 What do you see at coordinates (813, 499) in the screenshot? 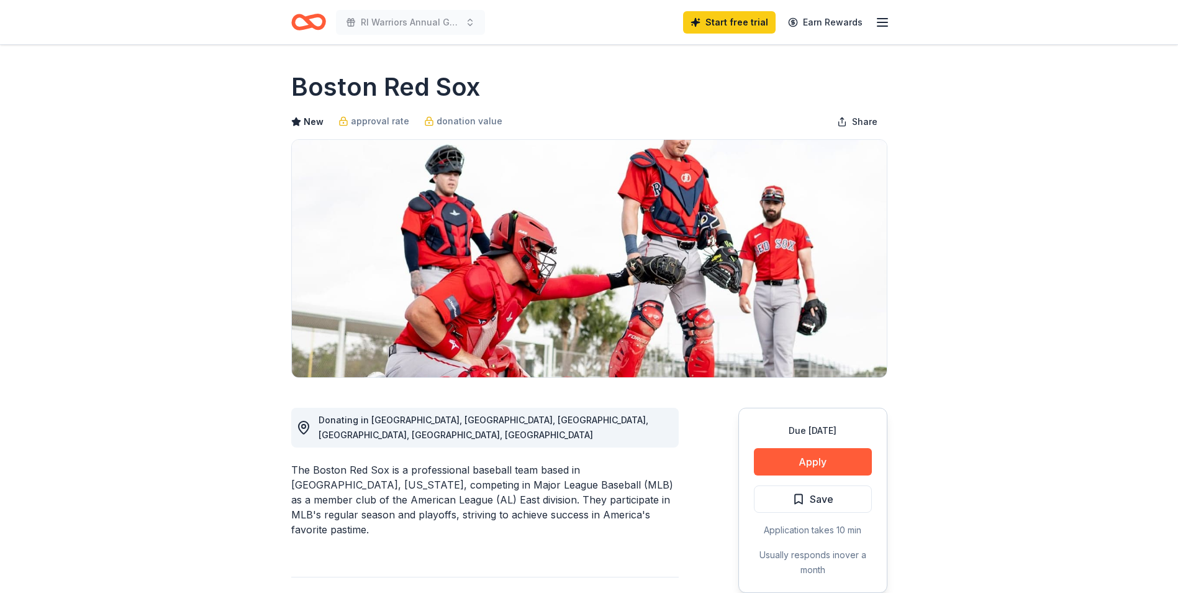
I see `button: Save` at bounding box center [813, 499].